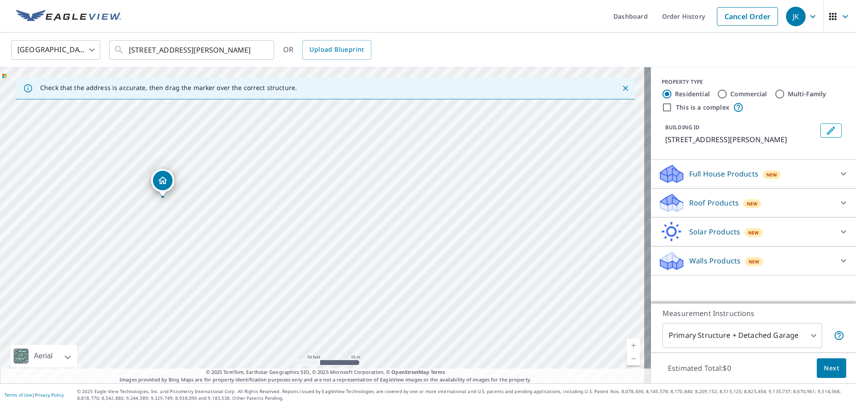 Image resolution: width=856 pixels, height=406 pixels. I want to click on button: Next, so click(832, 368).